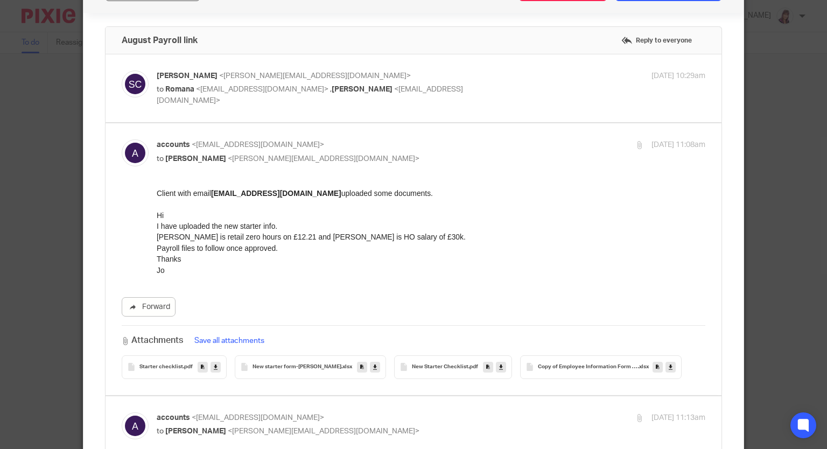  What do you see at coordinates (161, 367) in the screenshot?
I see `span: Starter checklist` at bounding box center [161, 367].